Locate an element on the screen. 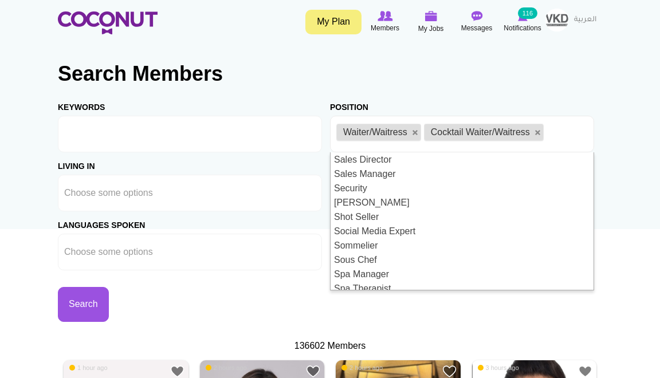 Image resolution: width=660 pixels, height=378 pixels. span: Messages is located at coordinates (476, 28).